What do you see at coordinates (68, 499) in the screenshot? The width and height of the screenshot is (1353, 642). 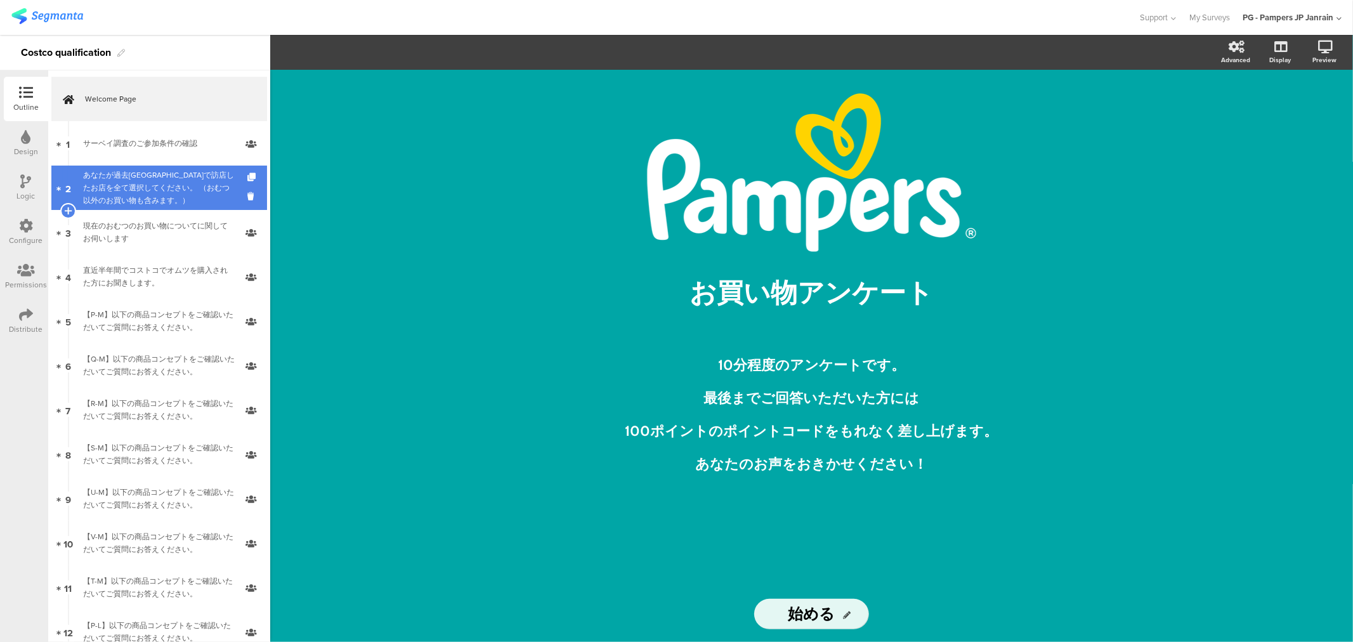 I see `span: 9` at bounding box center [68, 499].